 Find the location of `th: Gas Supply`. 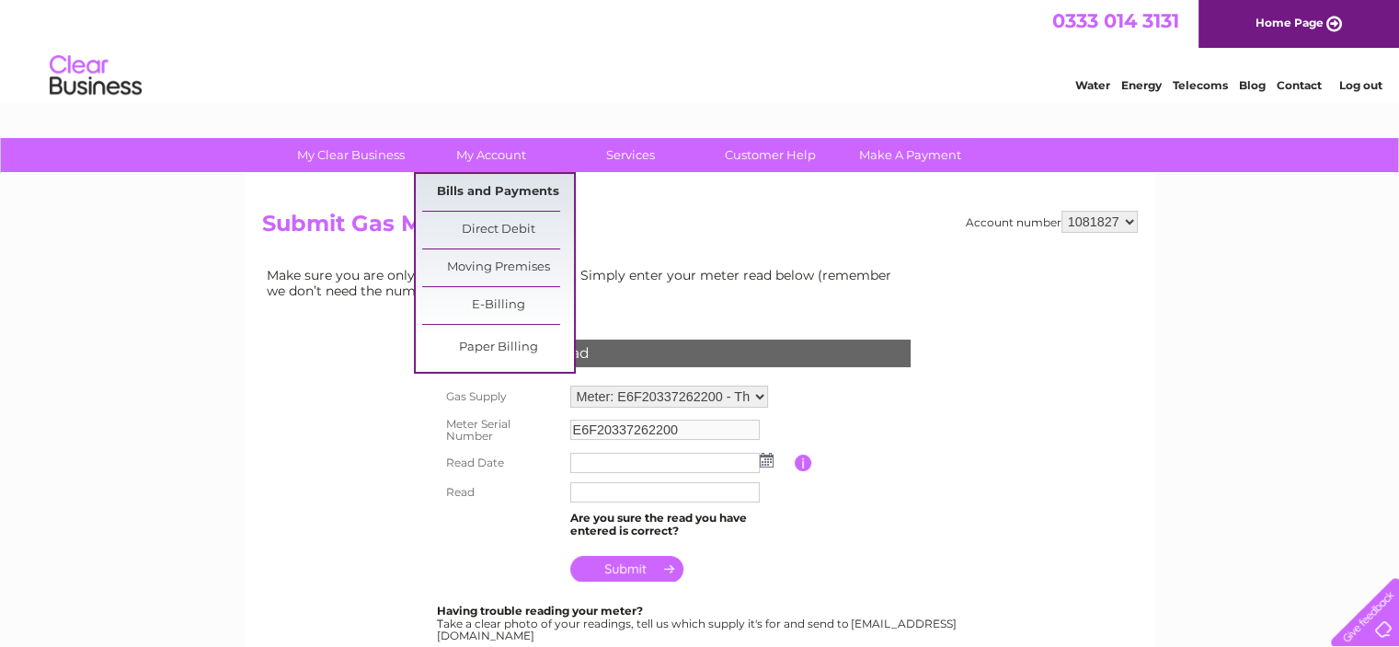

th: Gas Supply is located at coordinates (501, 397).